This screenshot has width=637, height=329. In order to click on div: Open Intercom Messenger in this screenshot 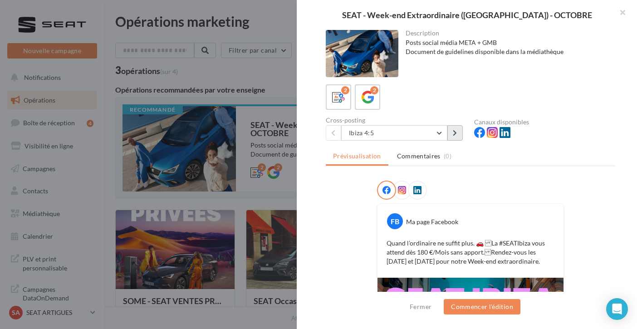, I will do `click(617, 309)`.